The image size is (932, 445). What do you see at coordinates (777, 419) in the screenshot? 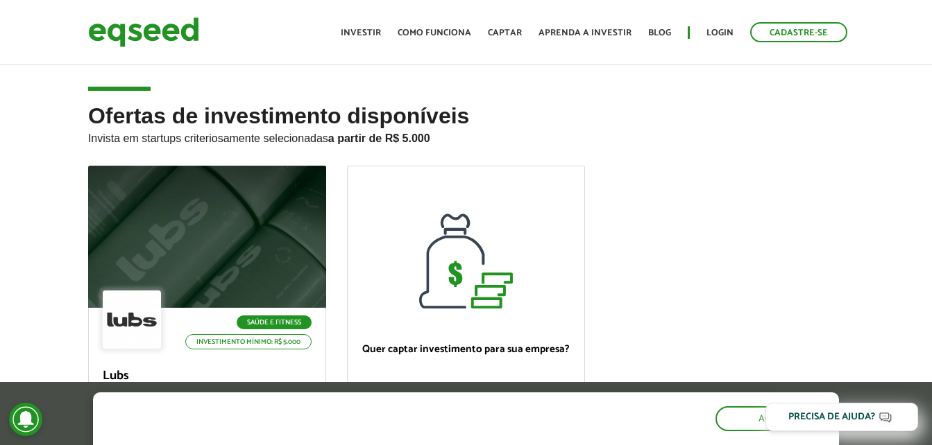
I see `button: Aceitar` at bounding box center [777, 419].